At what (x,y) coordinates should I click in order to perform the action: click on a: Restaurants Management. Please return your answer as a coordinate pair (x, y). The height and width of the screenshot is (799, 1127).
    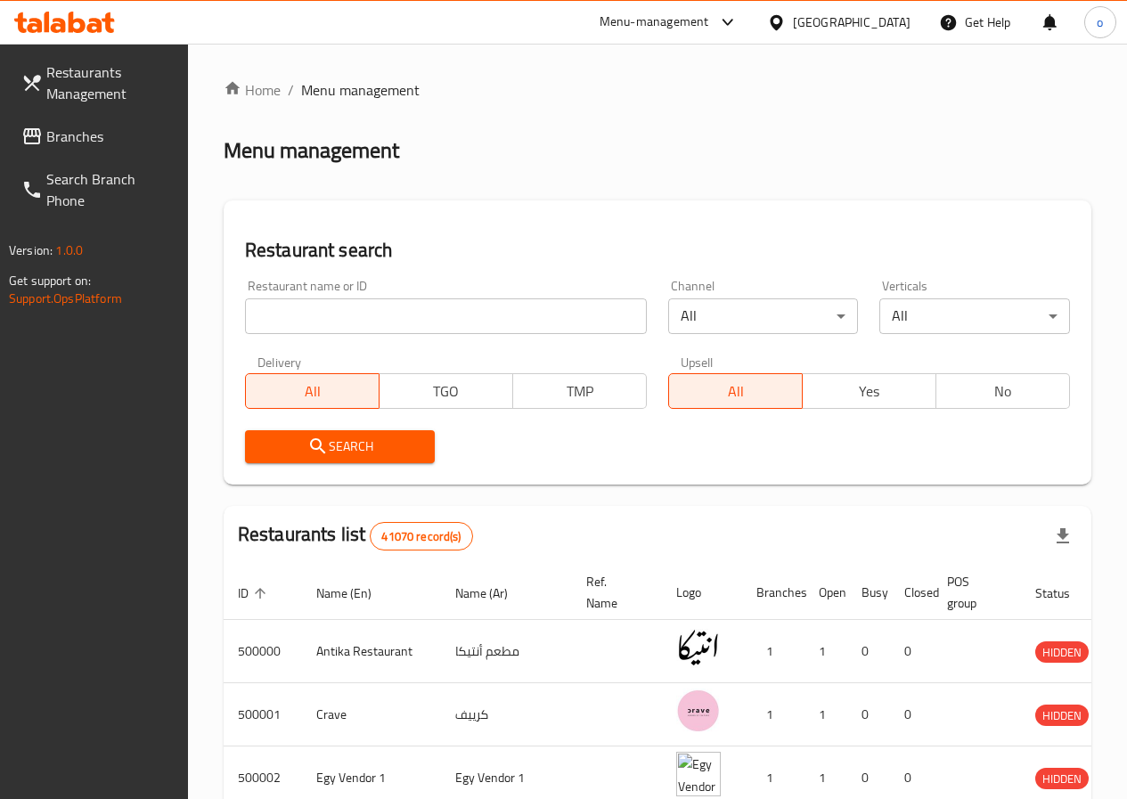
    Looking at the image, I should click on (97, 83).